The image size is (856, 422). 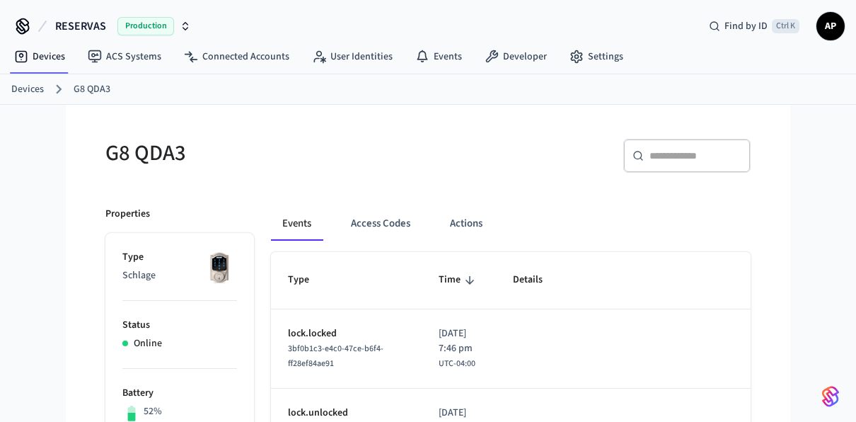 I want to click on a: Developer, so click(x=516, y=57).